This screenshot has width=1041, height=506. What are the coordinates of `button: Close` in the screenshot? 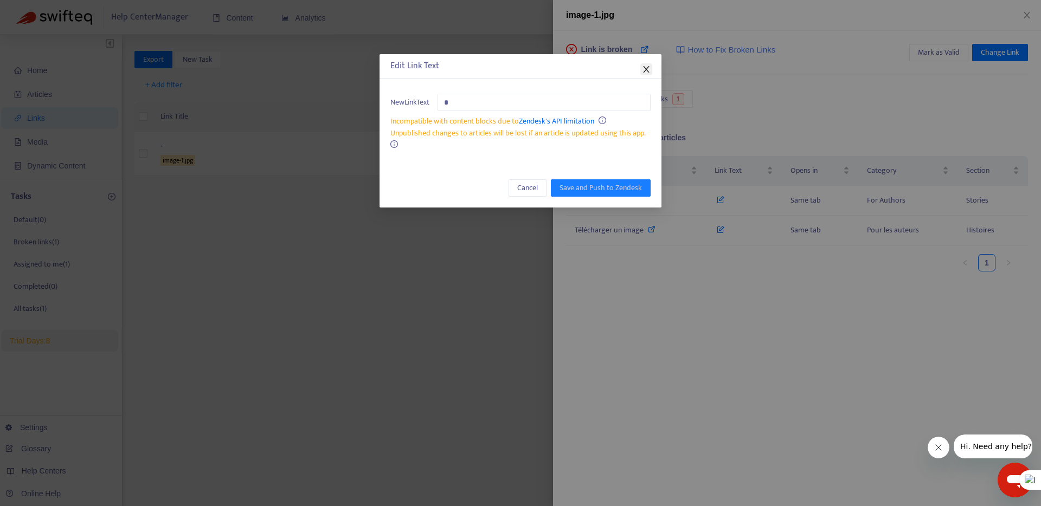 It's located at (646, 69).